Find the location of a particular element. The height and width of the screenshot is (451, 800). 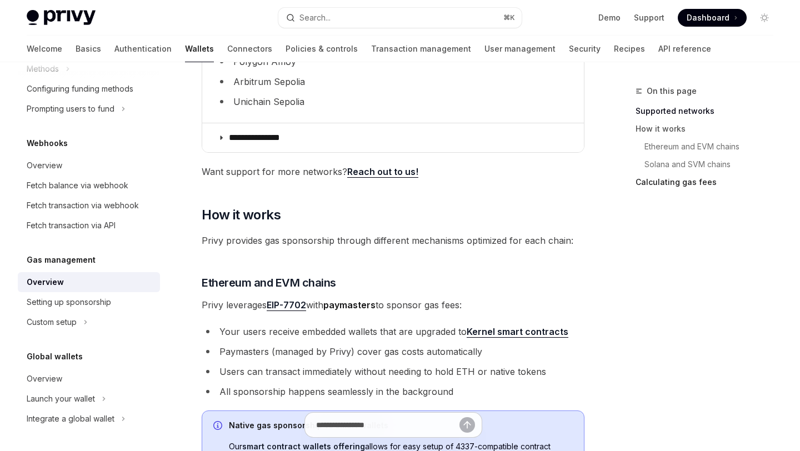

a: Ethereum and EVM chains is located at coordinates (714, 147).